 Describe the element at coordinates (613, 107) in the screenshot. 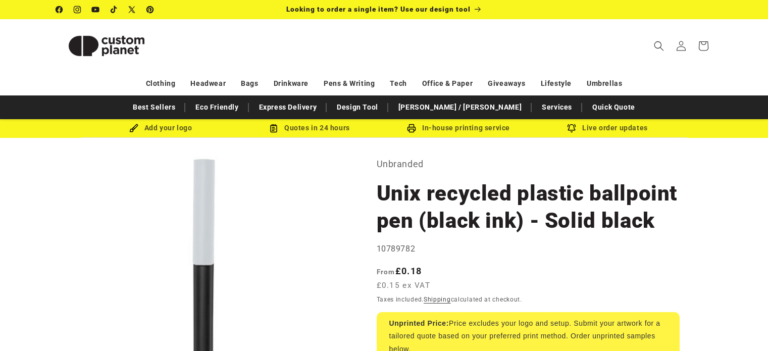

I see `a: Quick Quote` at that location.